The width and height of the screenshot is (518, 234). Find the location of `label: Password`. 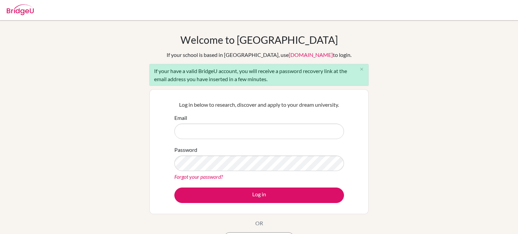

label: Password is located at coordinates (186, 150).